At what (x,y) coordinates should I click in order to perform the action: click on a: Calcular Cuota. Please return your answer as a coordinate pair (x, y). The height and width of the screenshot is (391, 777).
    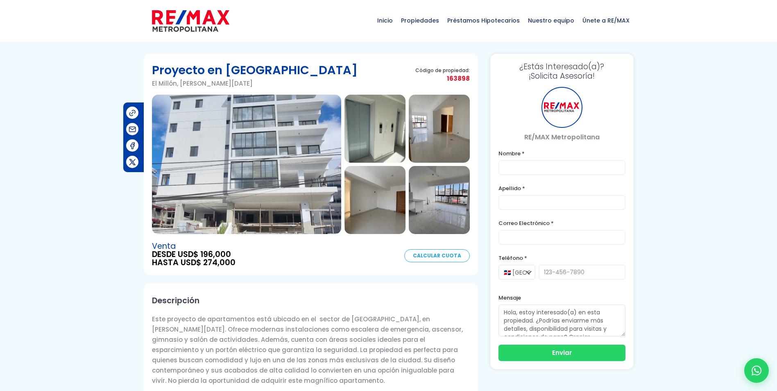
    Looking at the image, I should click on (437, 256).